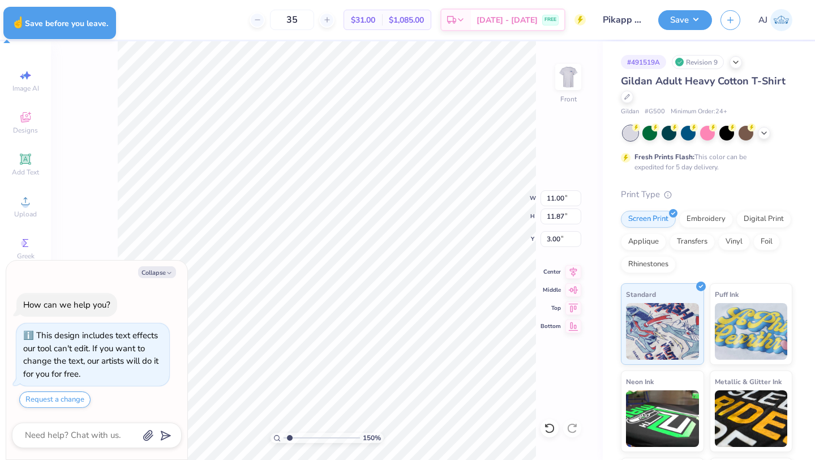 The height and width of the screenshot is (460, 815). What do you see at coordinates (568, 77) in the screenshot?
I see `img: Front` at bounding box center [568, 77].